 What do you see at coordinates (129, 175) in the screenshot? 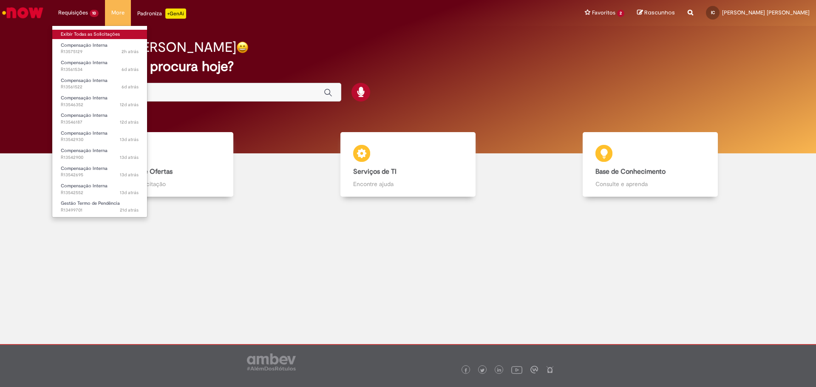
I see `time: 17/09/2025 10:24:43` at bounding box center [129, 175].